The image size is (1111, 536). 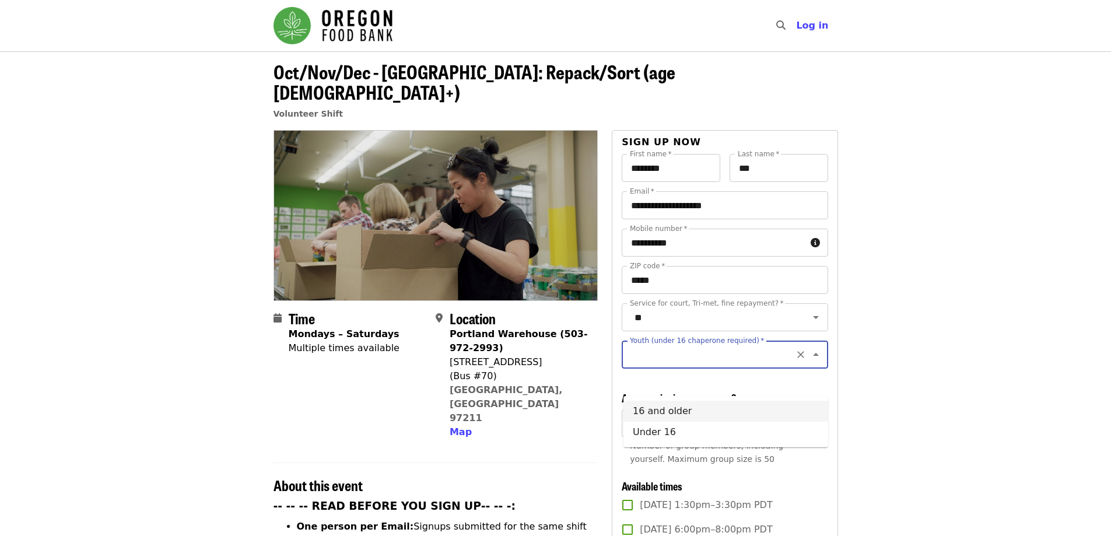 I want to click on li: 16 and older, so click(x=725, y=411).